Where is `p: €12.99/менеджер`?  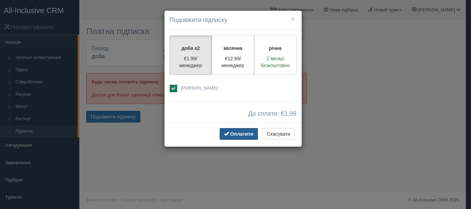
p: €12.99/менеджер is located at coordinates (233, 62).